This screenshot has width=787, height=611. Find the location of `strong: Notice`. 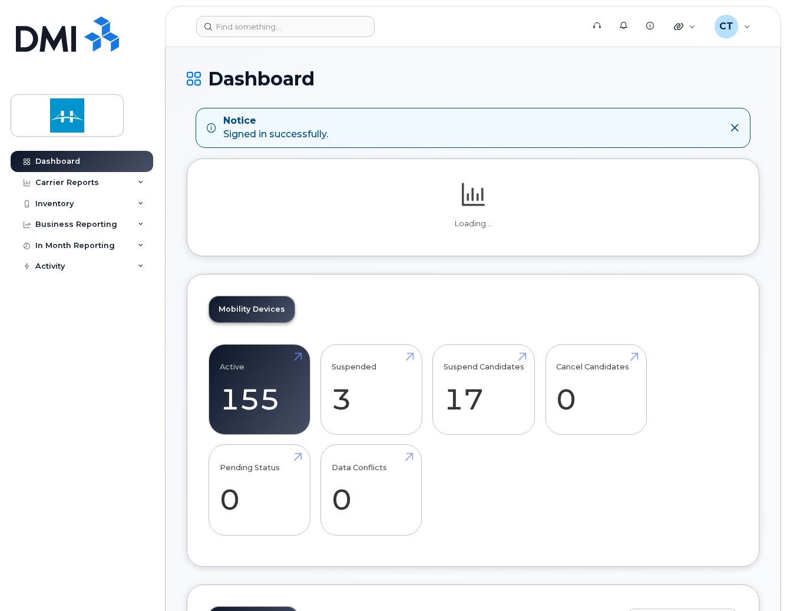

strong: Notice is located at coordinates (276, 121).